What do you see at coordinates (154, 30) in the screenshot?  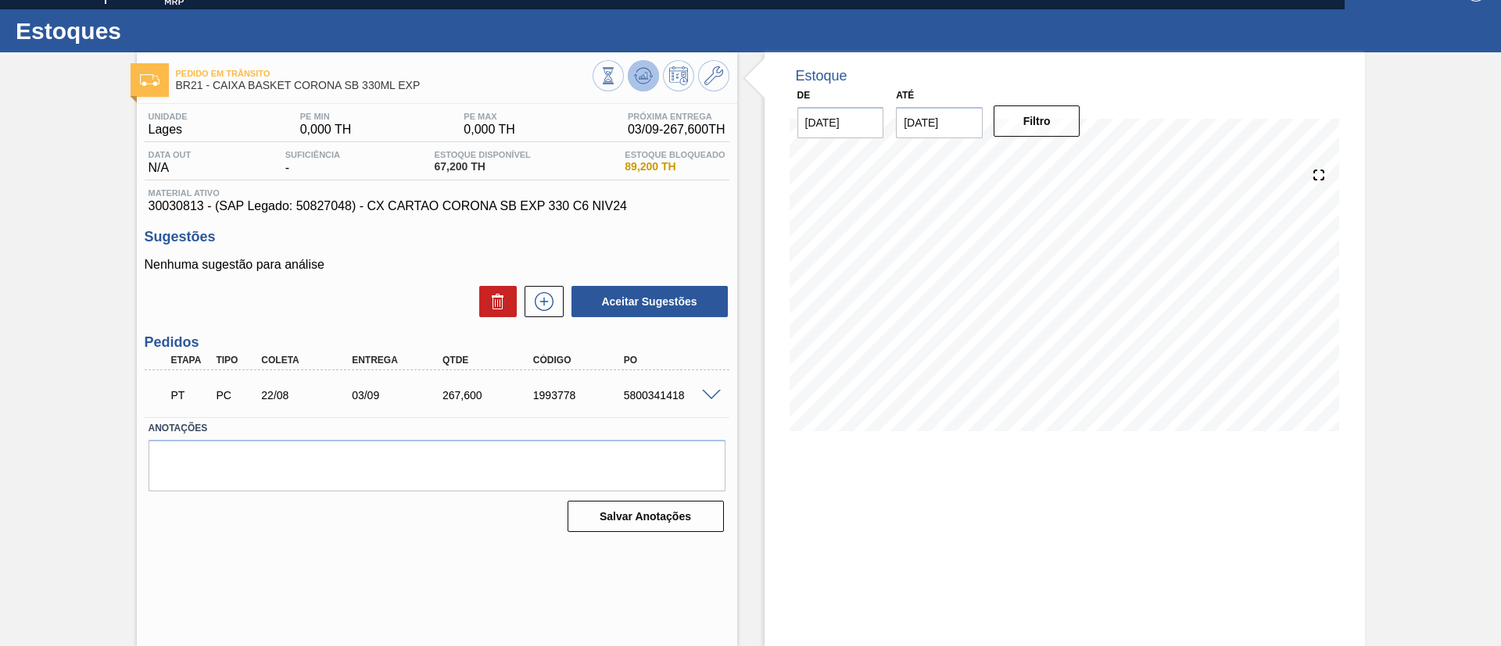 I see `h1: Estoques` at bounding box center [154, 30].